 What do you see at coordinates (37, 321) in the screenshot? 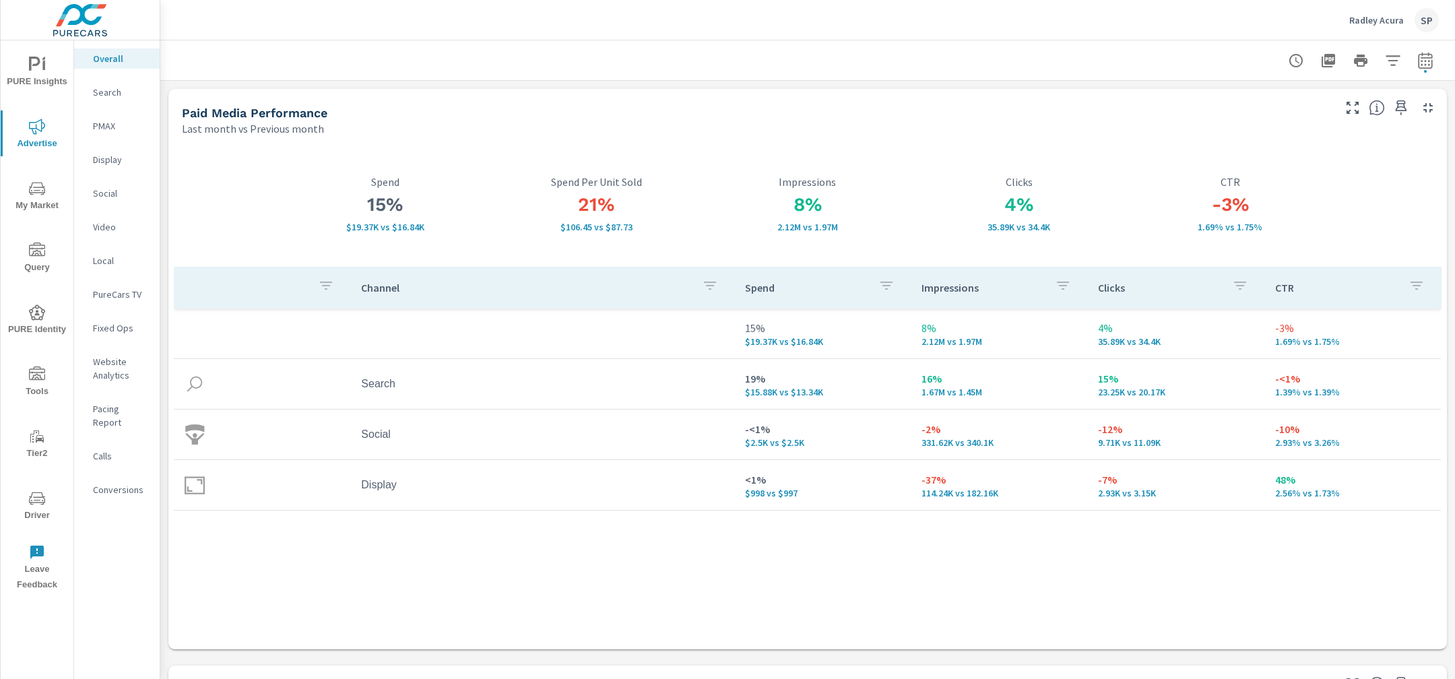
I see `span: PURE Identity` at bounding box center [37, 321].